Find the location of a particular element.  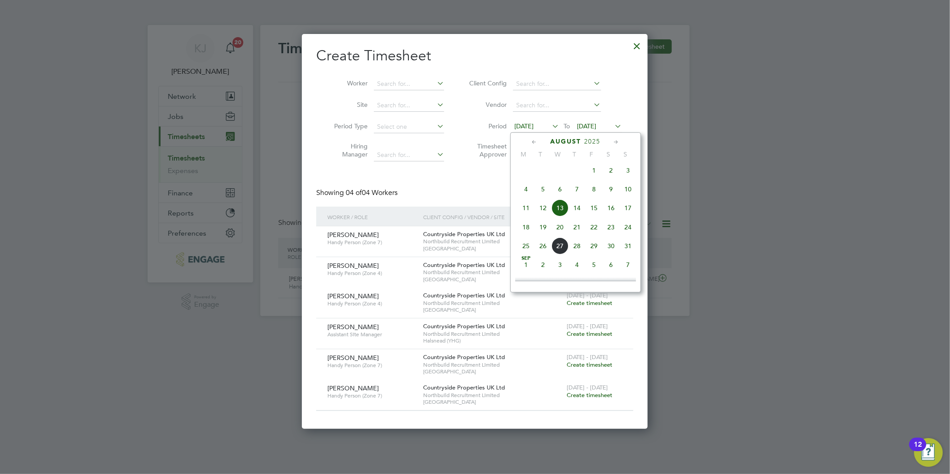

label: Timesheet Approver is located at coordinates (487, 150).